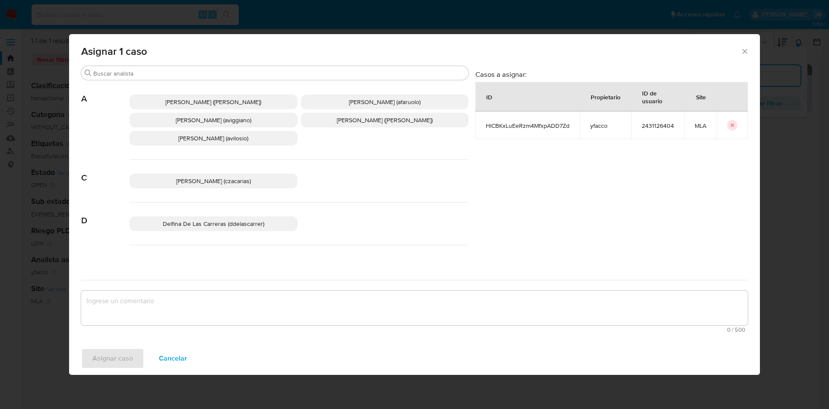 This screenshot has width=829, height=409. I want to click on span: Cancelar, so click(173, 358).